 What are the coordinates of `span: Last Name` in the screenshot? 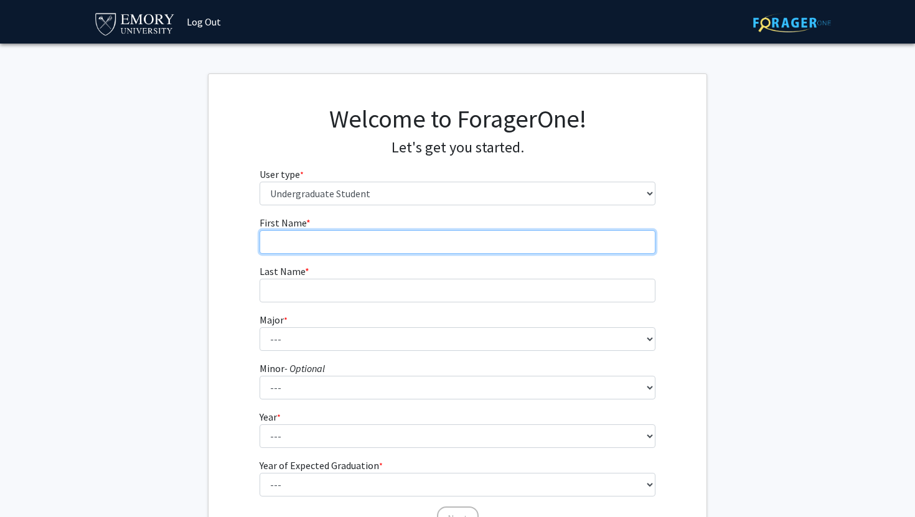 It's located at (282, 271).